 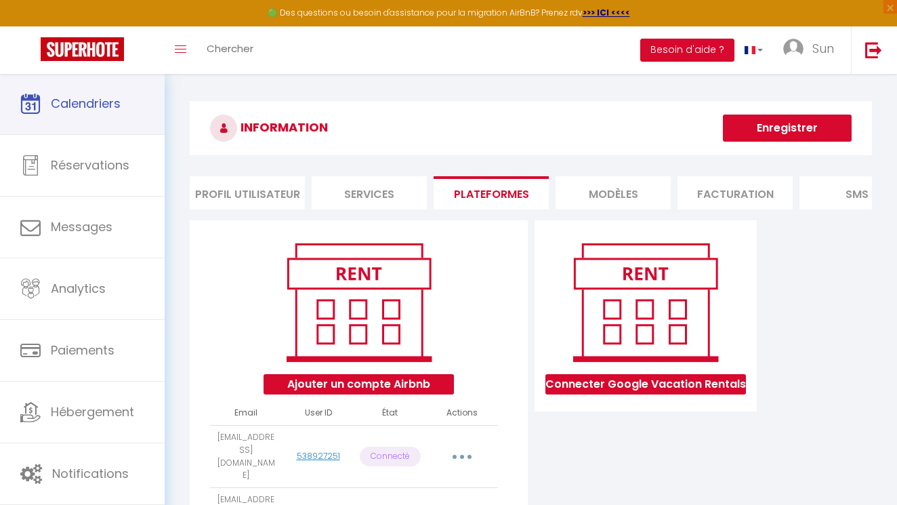 What do you see at coordinates (369, 192) in the screenshot?
I see `li: Services` at bounding box center [369, 192].